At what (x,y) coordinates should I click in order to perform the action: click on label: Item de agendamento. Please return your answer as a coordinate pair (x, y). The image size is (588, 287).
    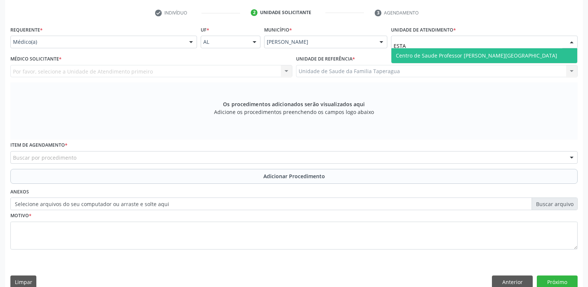
    Looking at the image, I should click on (39, 145).